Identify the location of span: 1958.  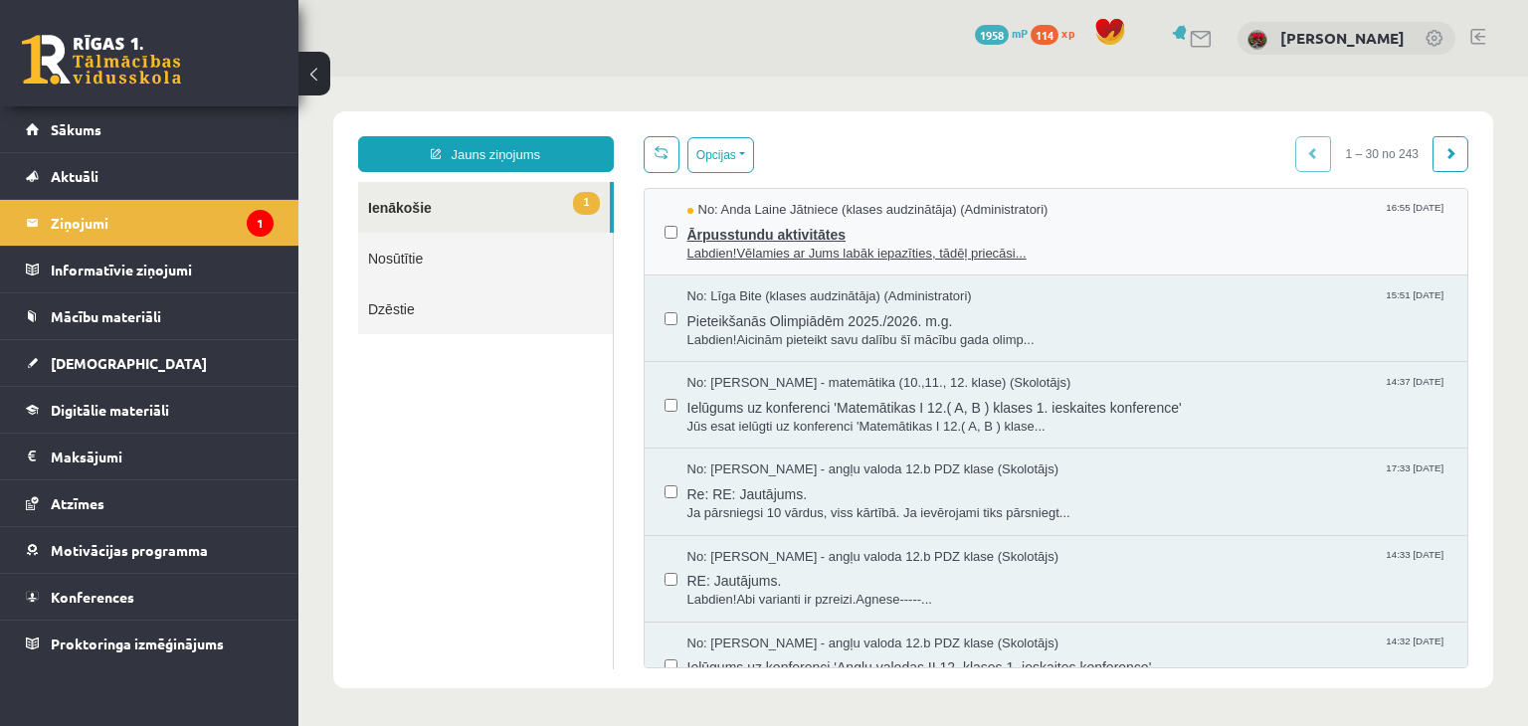
(992, 35).